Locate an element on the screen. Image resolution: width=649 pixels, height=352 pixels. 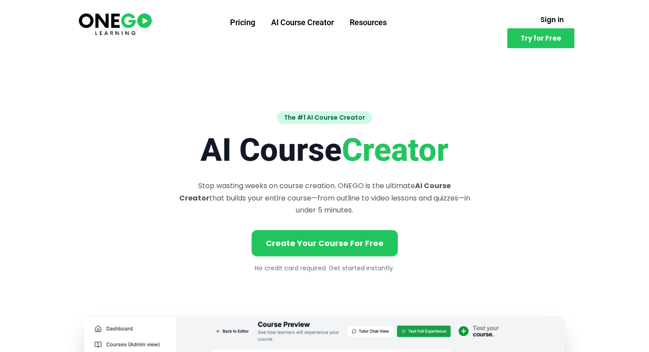
a: AI Course Creator is located at coordinates (302, 23).